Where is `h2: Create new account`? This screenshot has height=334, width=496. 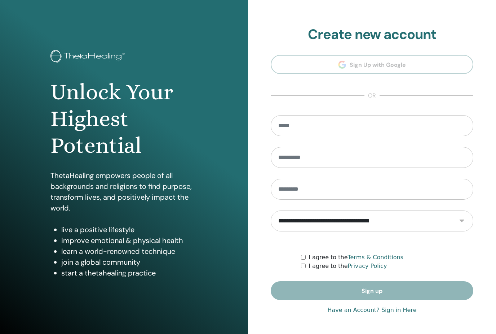 h2: Create new account is located at coordinates (372, 35).